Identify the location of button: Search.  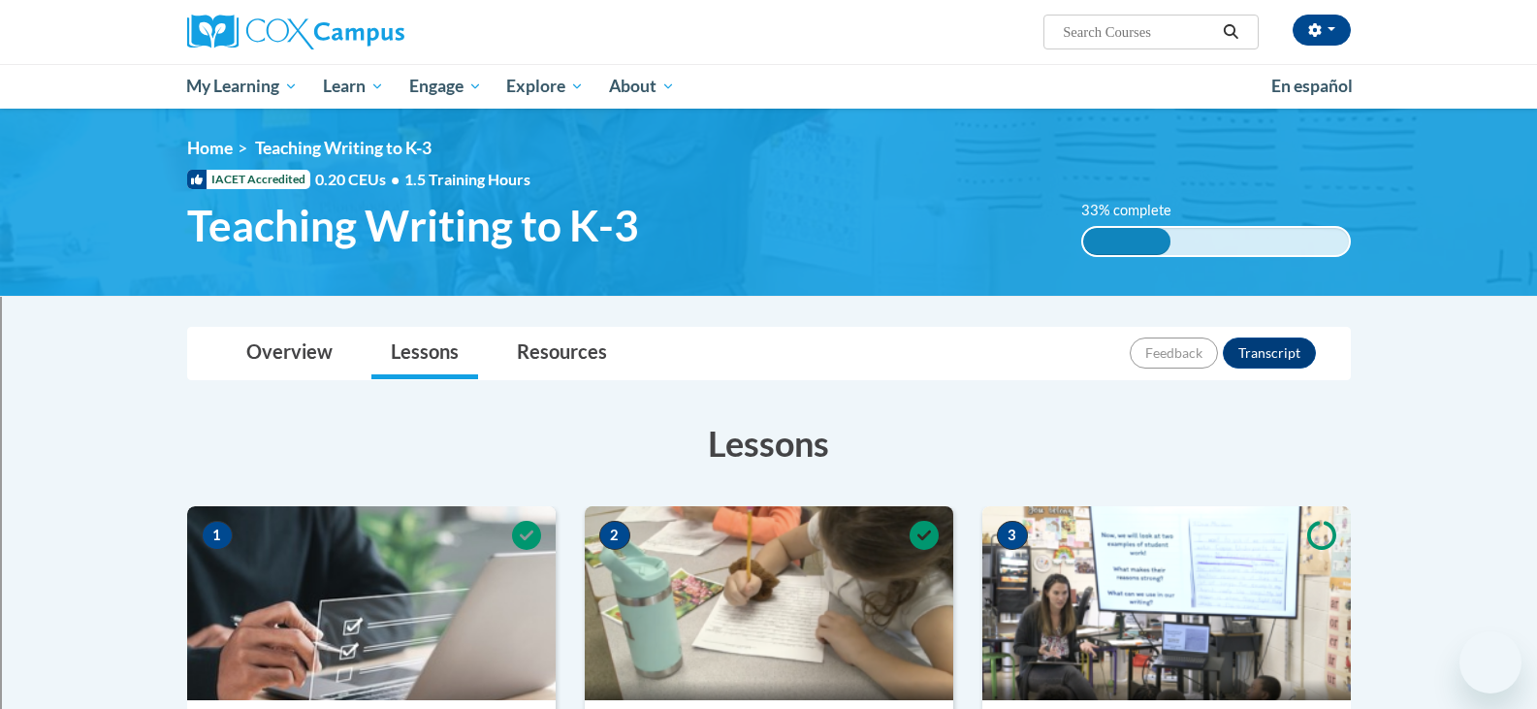
(1230, 32).